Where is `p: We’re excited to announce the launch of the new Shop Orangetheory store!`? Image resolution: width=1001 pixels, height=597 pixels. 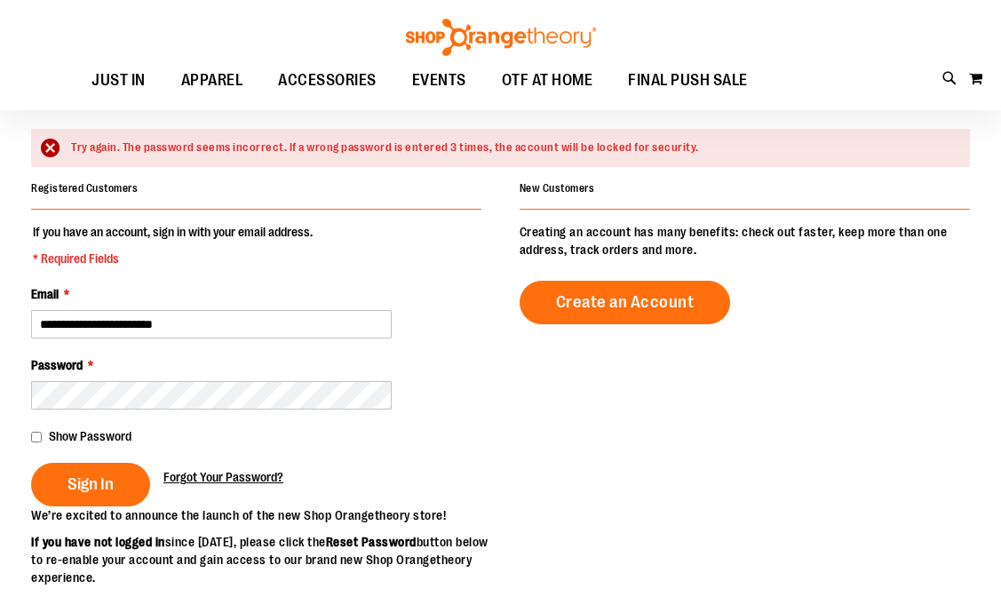 p: We’re excited to announce the launch of the new Shop Orangetheory store! is located at coordinates (266, 515).